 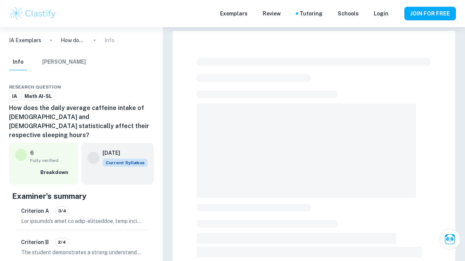 What do you see at coordinates (81, 253) in the screenshot?
I see `p: The student demonstrates a strong understanding of correct mathematical notation, symbols, and te...` at bounding box center [81, 253].